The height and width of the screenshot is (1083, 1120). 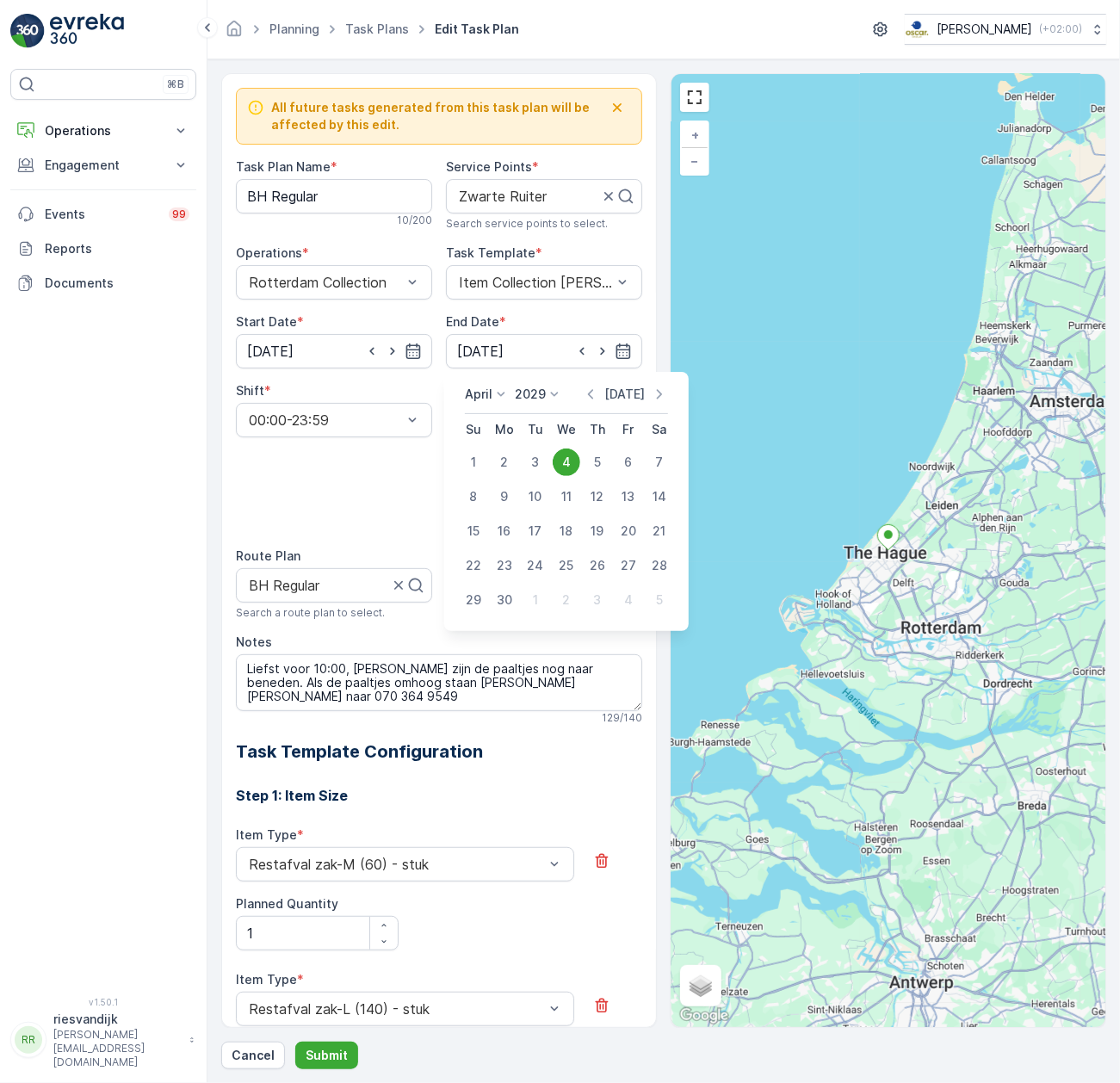 I want to click on div: RR, so click(x=28, y=1040).